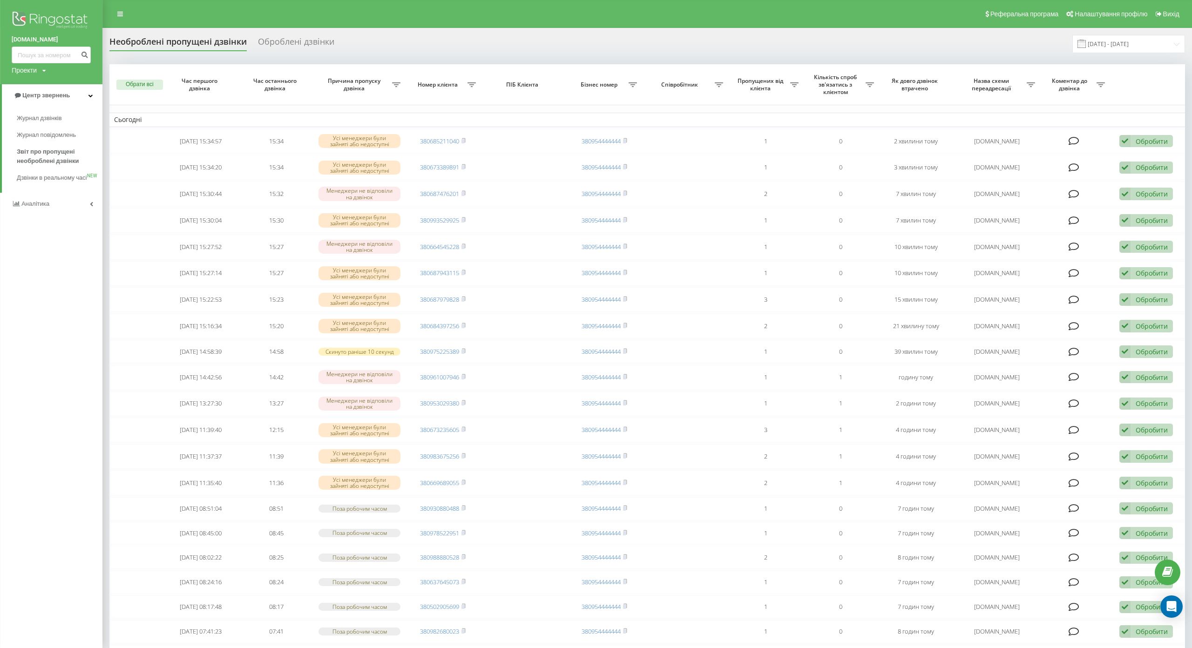 The image size is (1192, 648). Describe the element at coordinates (647, 120) in the screenshot. I see `td: Сьогодні` at that location.